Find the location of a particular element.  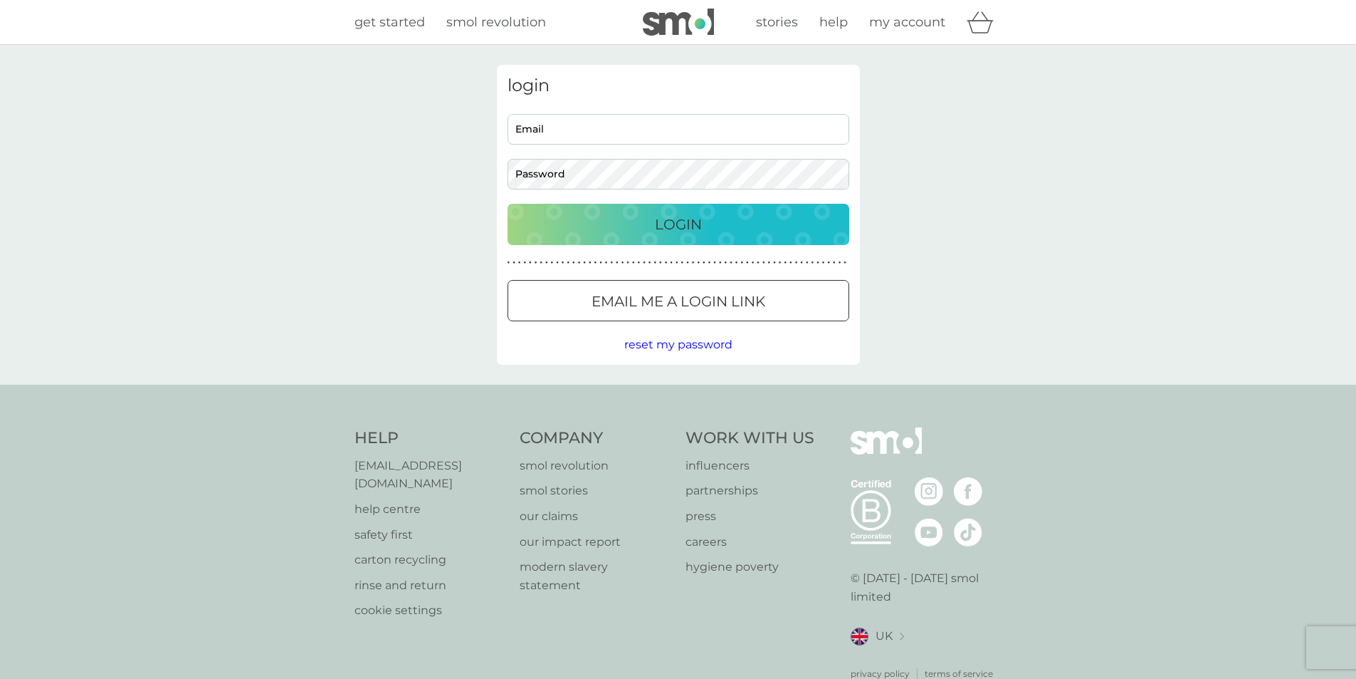

p: modern slavery statement is located at coordinates (595, 575).